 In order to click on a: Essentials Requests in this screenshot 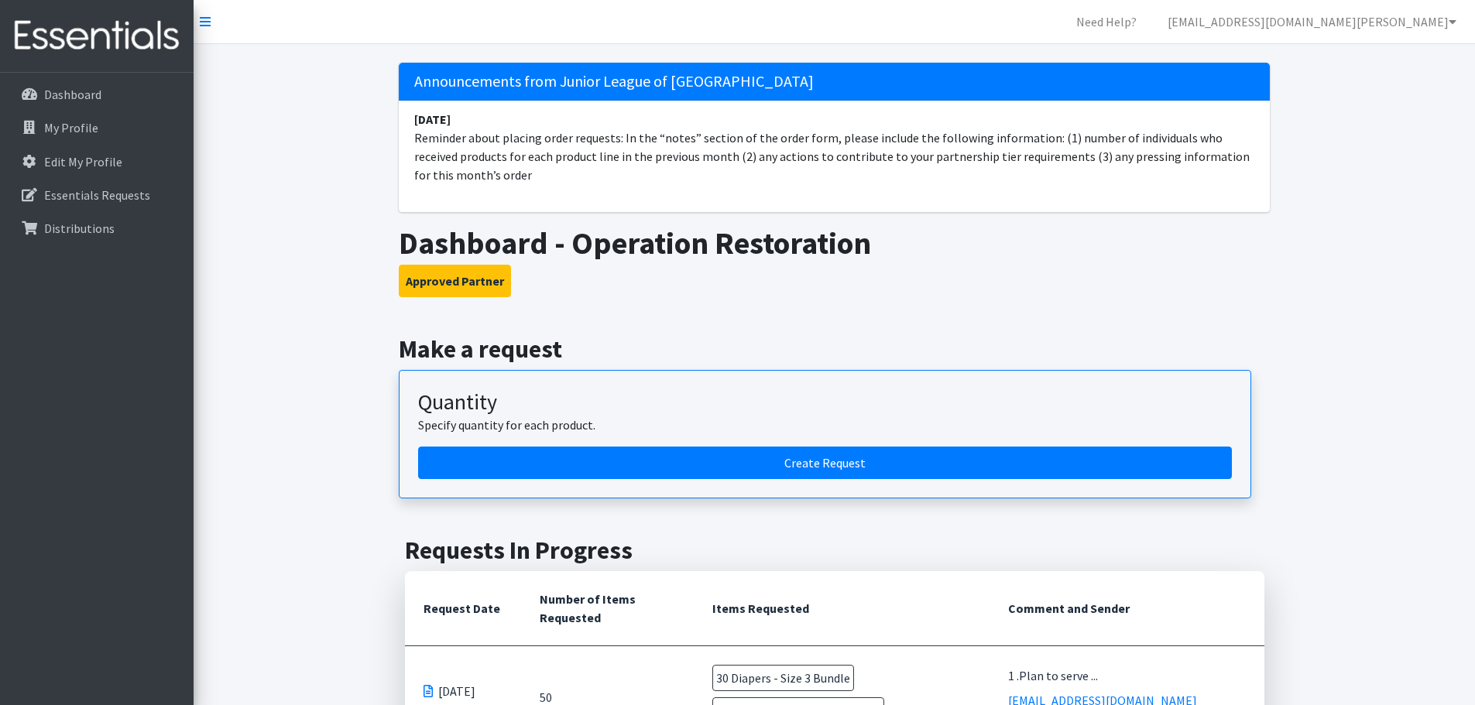, I will do `click(97, 195)`.